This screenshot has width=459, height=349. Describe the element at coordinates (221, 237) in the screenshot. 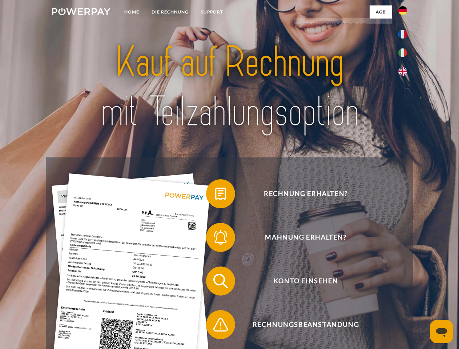

I see `img: qb_bell.svg` at that location.